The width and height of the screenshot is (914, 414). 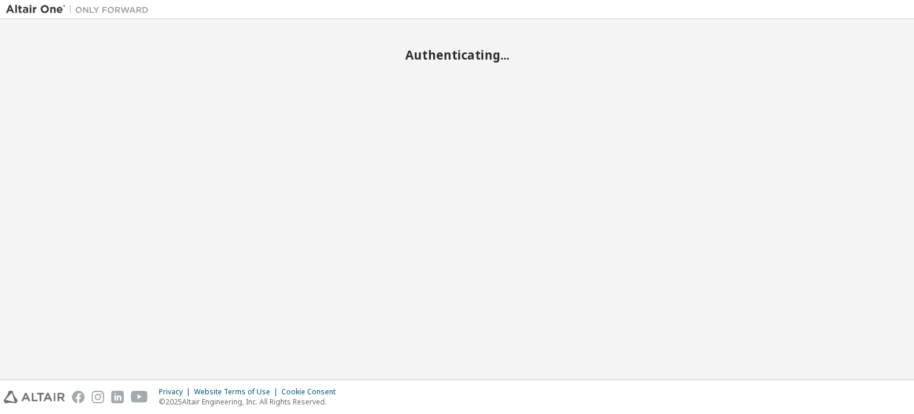 What do you see at coordinates (117, 396) in the screenshot?
I see `img: linkedin.svg` at bounding box center [117, 396].